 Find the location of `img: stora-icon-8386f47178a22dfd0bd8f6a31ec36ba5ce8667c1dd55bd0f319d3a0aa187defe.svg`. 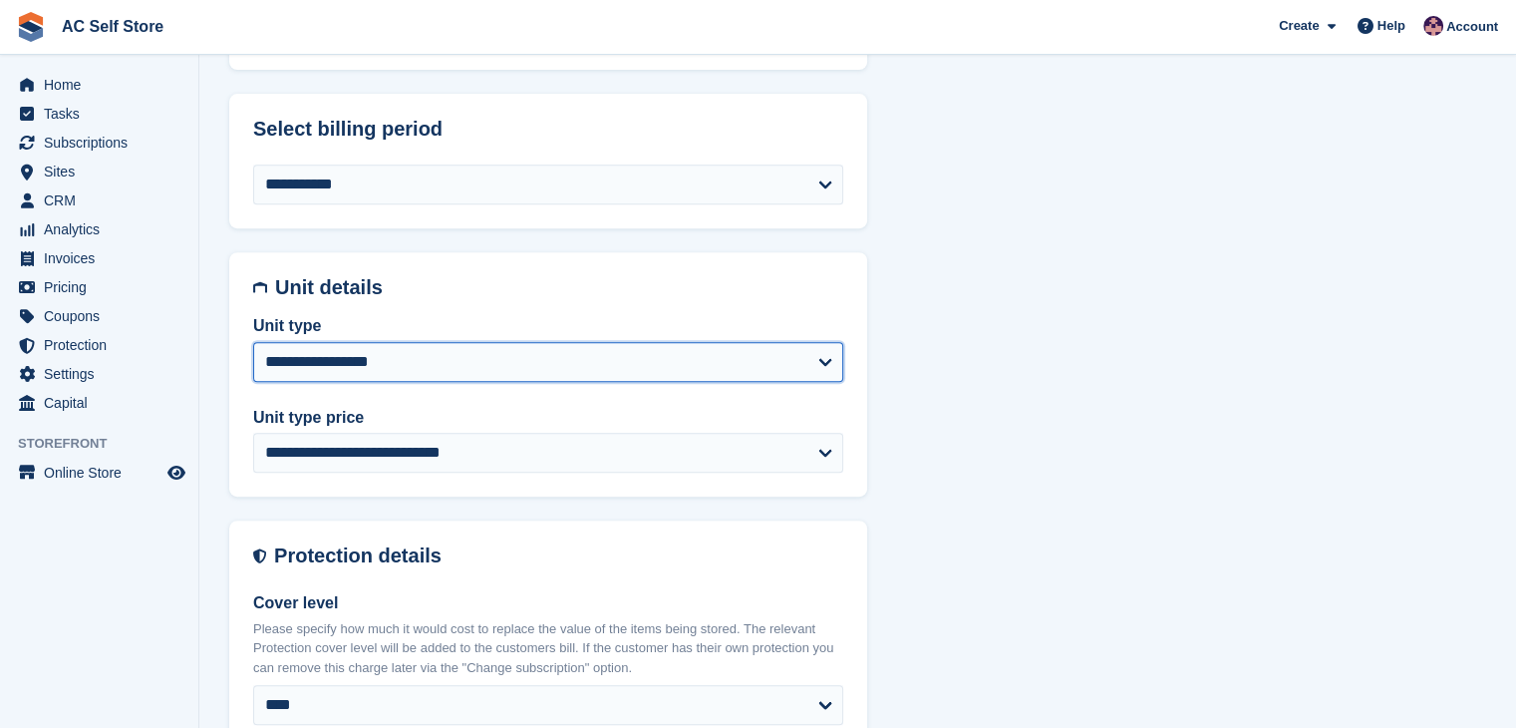

img: stora-icon-8386f47178a22dfd0bd8f6a31ec36ba5ce8667c1dd55bd0f319d3a0aa187defe.svg is located at coordinates (31, 27).